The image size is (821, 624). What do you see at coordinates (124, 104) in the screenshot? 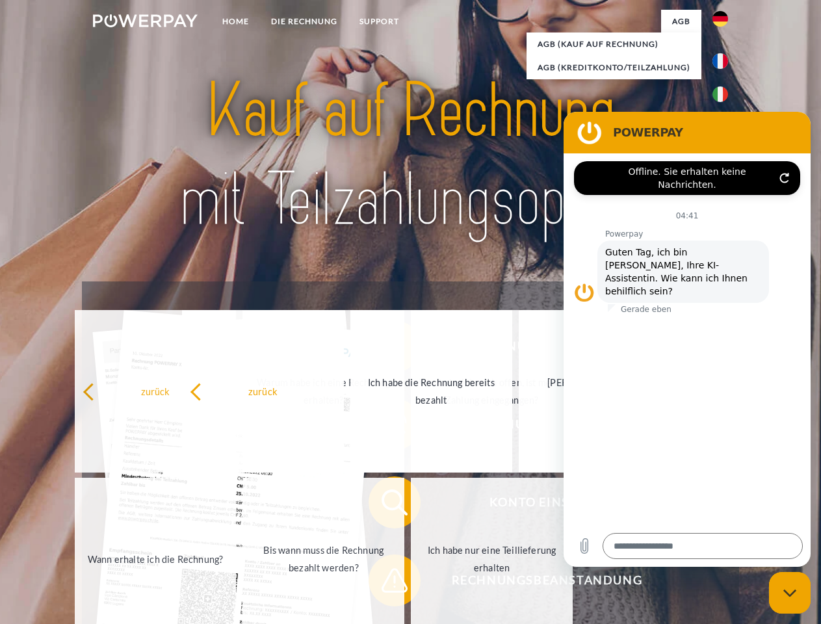
I see `p: 04:41` at bounding box center [124, 104].